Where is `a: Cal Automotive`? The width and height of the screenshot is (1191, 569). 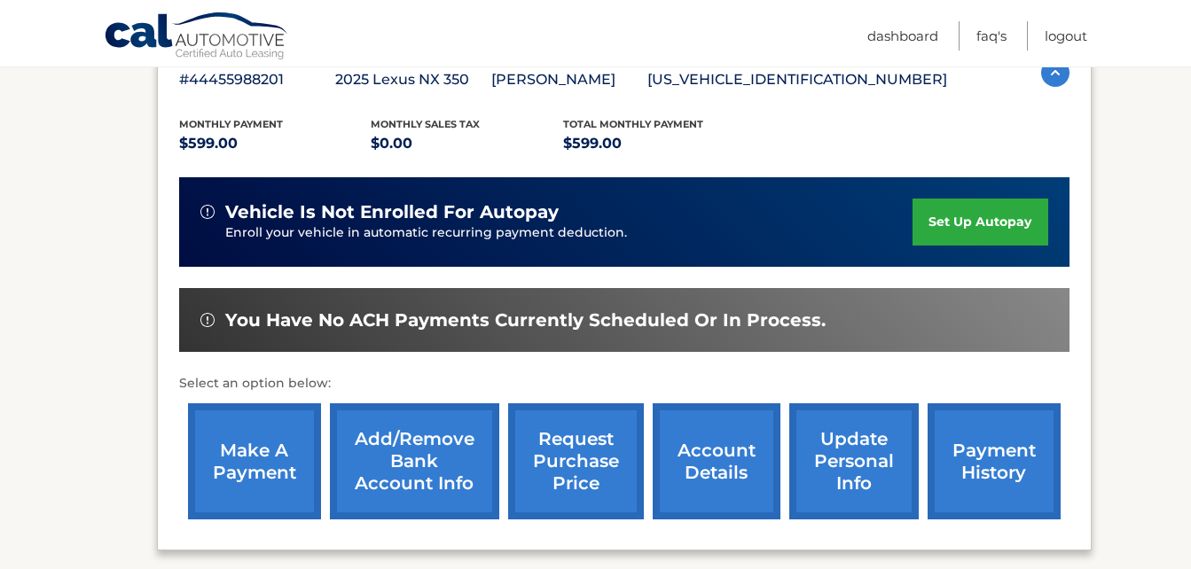
a: Cal Automotive is located at coordinates (197, 37).